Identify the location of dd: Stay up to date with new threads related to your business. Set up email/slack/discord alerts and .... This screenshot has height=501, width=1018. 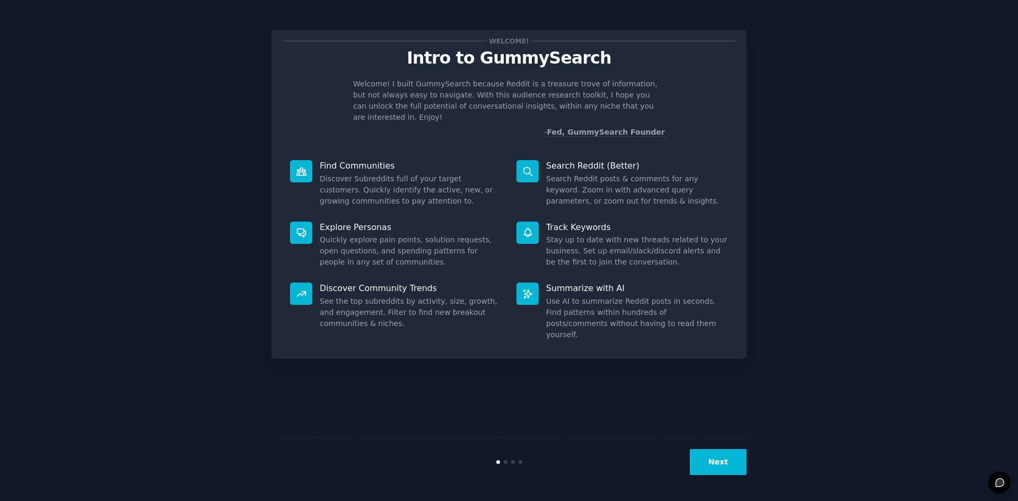
(637, 251).